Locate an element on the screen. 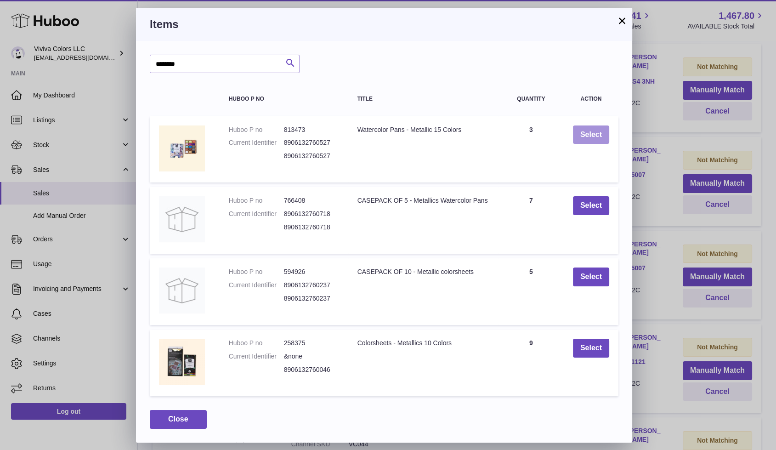 The image size is (776, 450). dd: 594926 is located at coordinates (311, 271).